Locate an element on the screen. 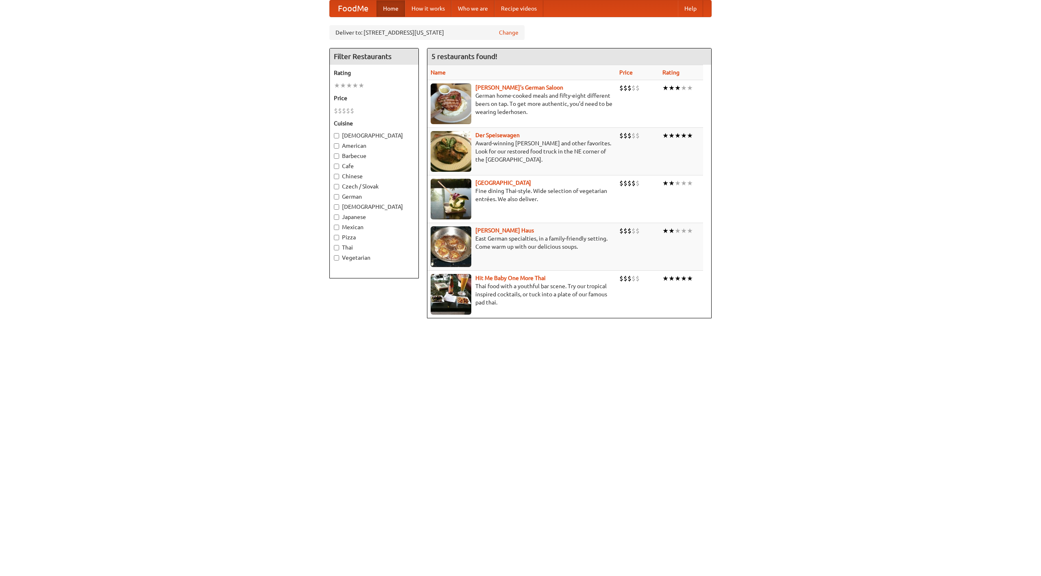 The height and width of the screenshot is (576, 1041). label: American is located at coordinates (374, 146).